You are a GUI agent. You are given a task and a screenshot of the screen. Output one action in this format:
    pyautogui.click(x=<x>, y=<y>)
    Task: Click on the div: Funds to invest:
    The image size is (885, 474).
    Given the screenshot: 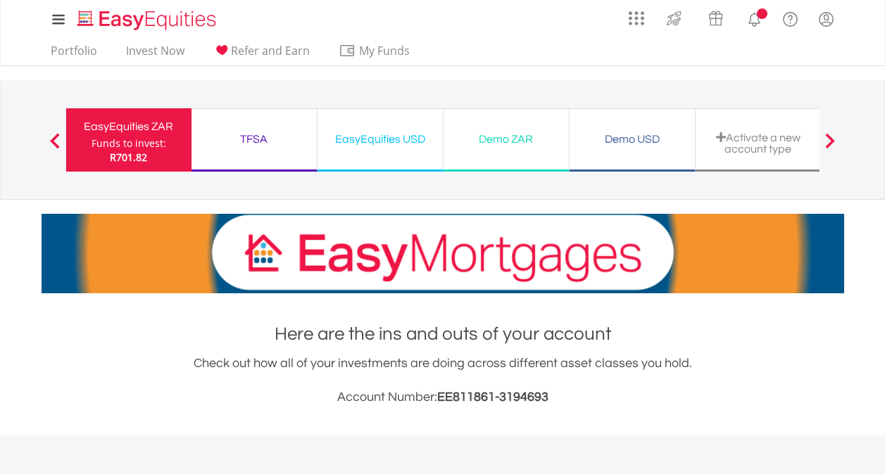 What is the action you would take?
    pyautogui.click(x=129, y=144)
    